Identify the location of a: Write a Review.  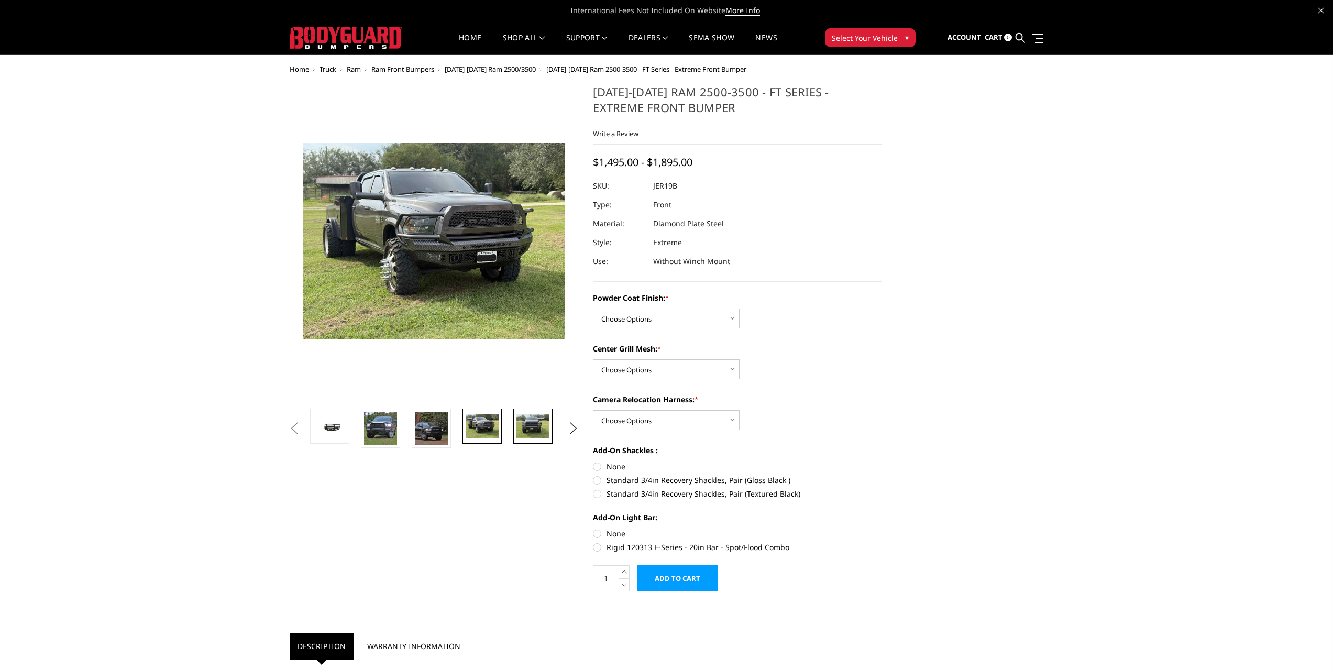
(615, 134).